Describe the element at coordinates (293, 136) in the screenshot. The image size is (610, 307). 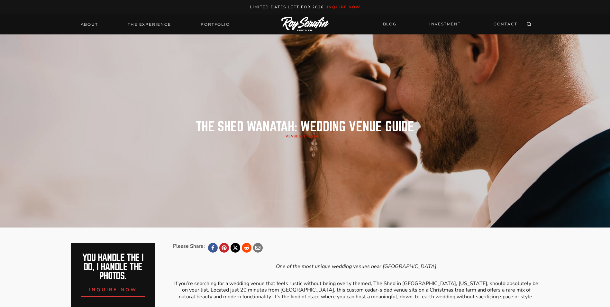
I see `a: Venues` at that location.